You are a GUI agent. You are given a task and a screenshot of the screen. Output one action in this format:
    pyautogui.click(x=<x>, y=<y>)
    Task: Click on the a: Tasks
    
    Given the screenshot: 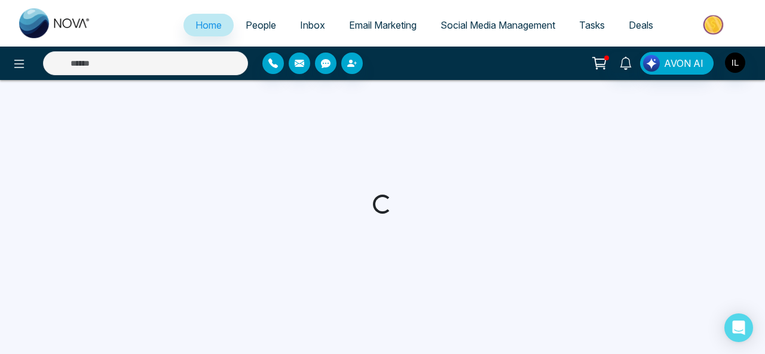 What is the action you would take?
    pyautogui.click(x=591, y=25)
    